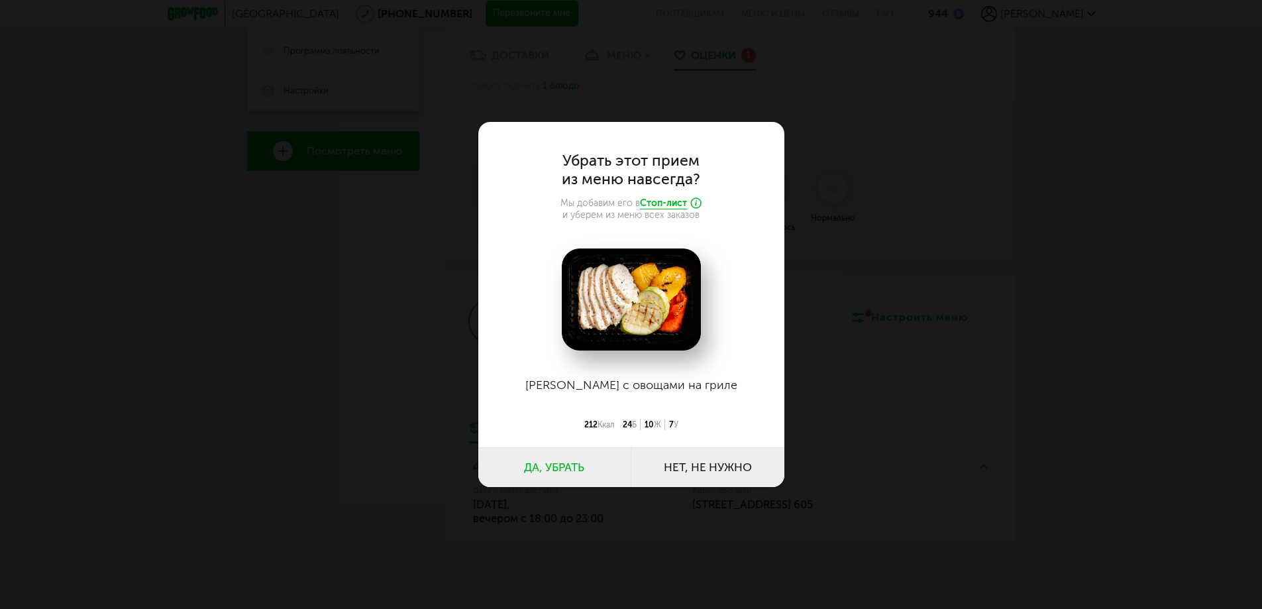 The image size is (1262, 609). What do you see at coordinates (631, 299) in the screenshot?
I see `img: big_u4gUFyGI04g4Uk5Q.png` at bounding box center [631, 299].